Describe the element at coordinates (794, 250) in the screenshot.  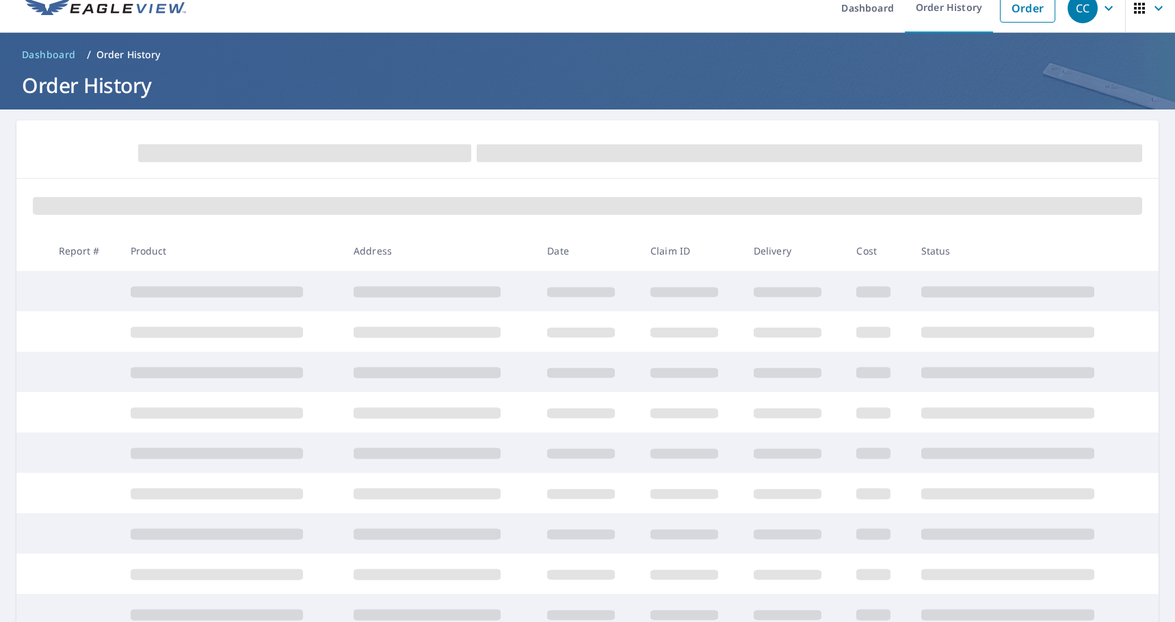
I see `th: Delivery` at that location.